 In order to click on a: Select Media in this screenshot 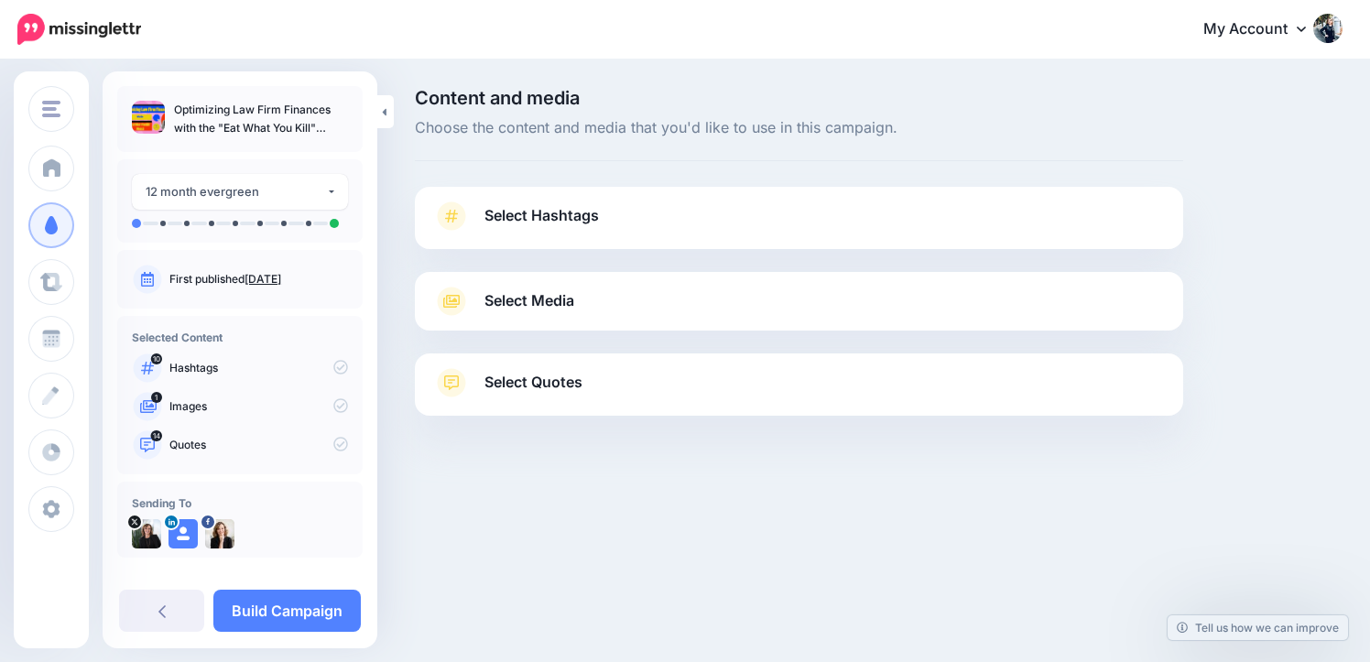, I will do `click(799, 301)`.